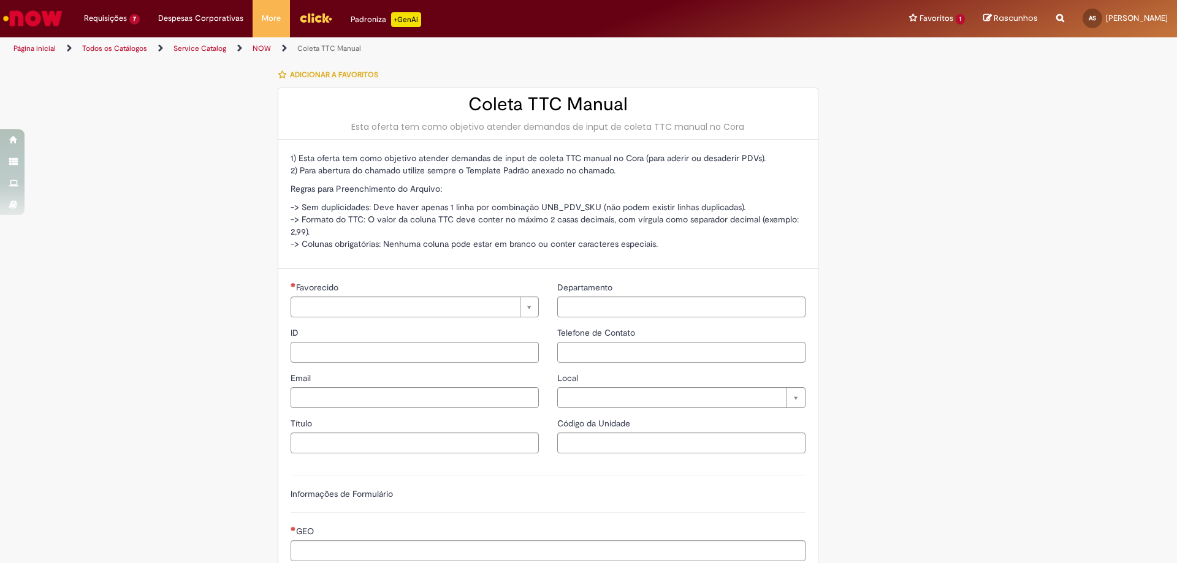  What do you see at coordinates (548, 551) in the screenshot?
I see `input: GEO` at bounding box center [548, 551].